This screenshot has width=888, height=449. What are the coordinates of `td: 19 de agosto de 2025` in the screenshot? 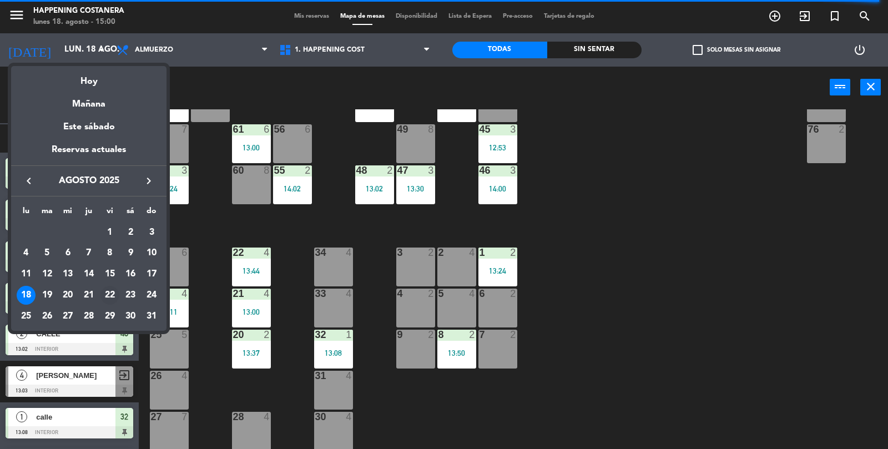 It's located at (47, 295).